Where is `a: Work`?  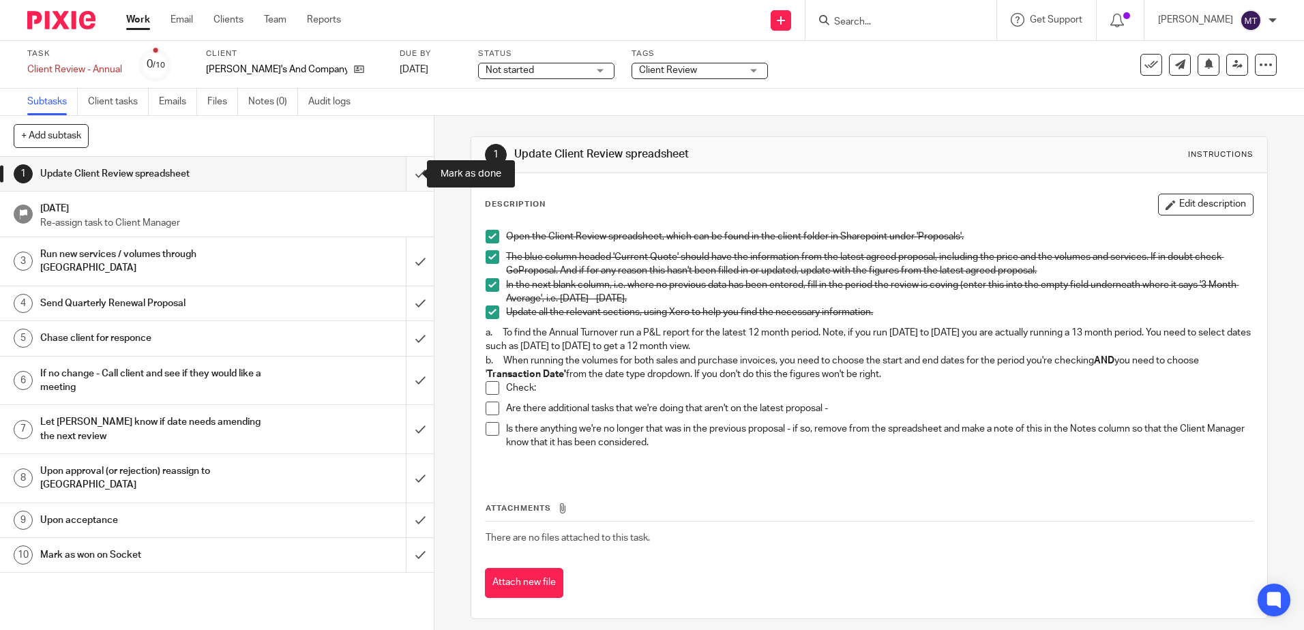 a: Work is located at coordinates (138, 20).